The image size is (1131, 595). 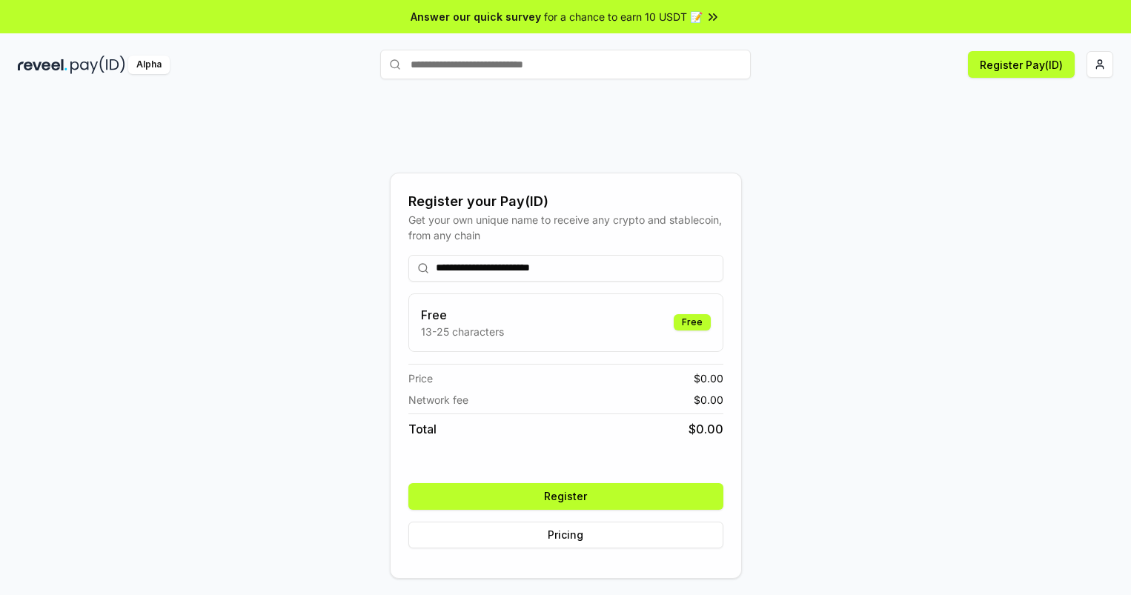 I want to click on button: Register Pay(ID), so click(x=1022, y=64).